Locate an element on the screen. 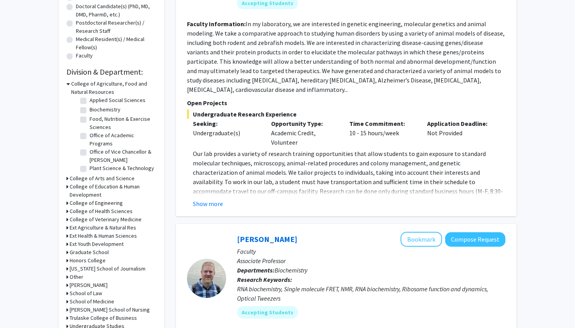 The width and height of the screenshot is (575, 328). b: Faculty Information: is located at coordinates (216, 24).